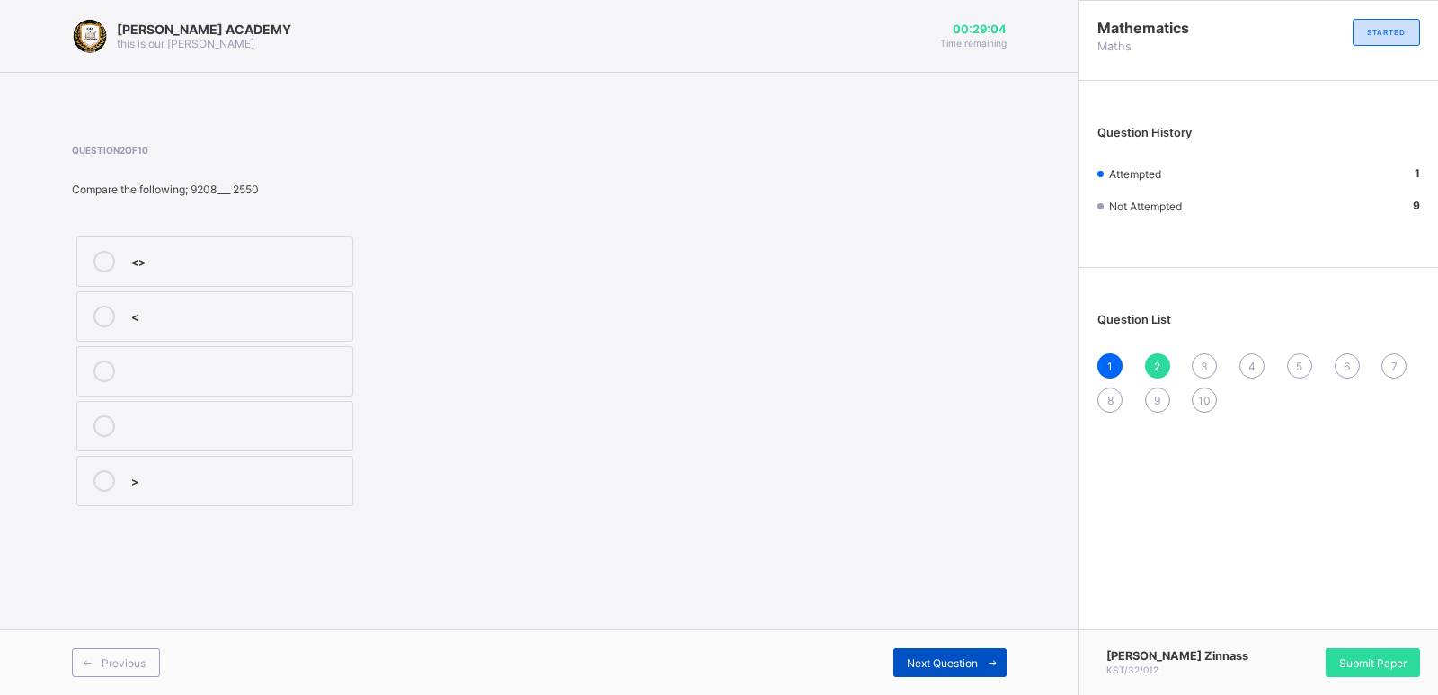  What do you see at coordinates (310, 150) in the screenshot?
I see `span: Question 2 of 10` at bounding box center [310, 150].